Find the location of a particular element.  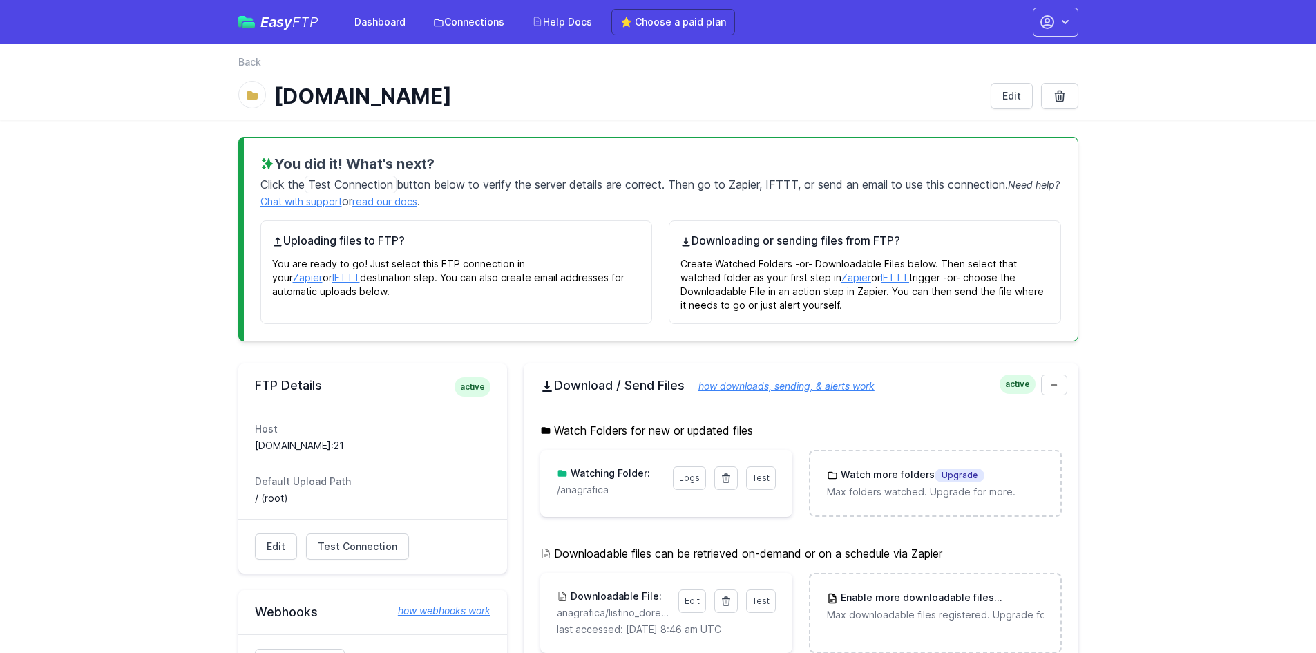

h3: Watching Folder: is located at coordinates (609, 473).